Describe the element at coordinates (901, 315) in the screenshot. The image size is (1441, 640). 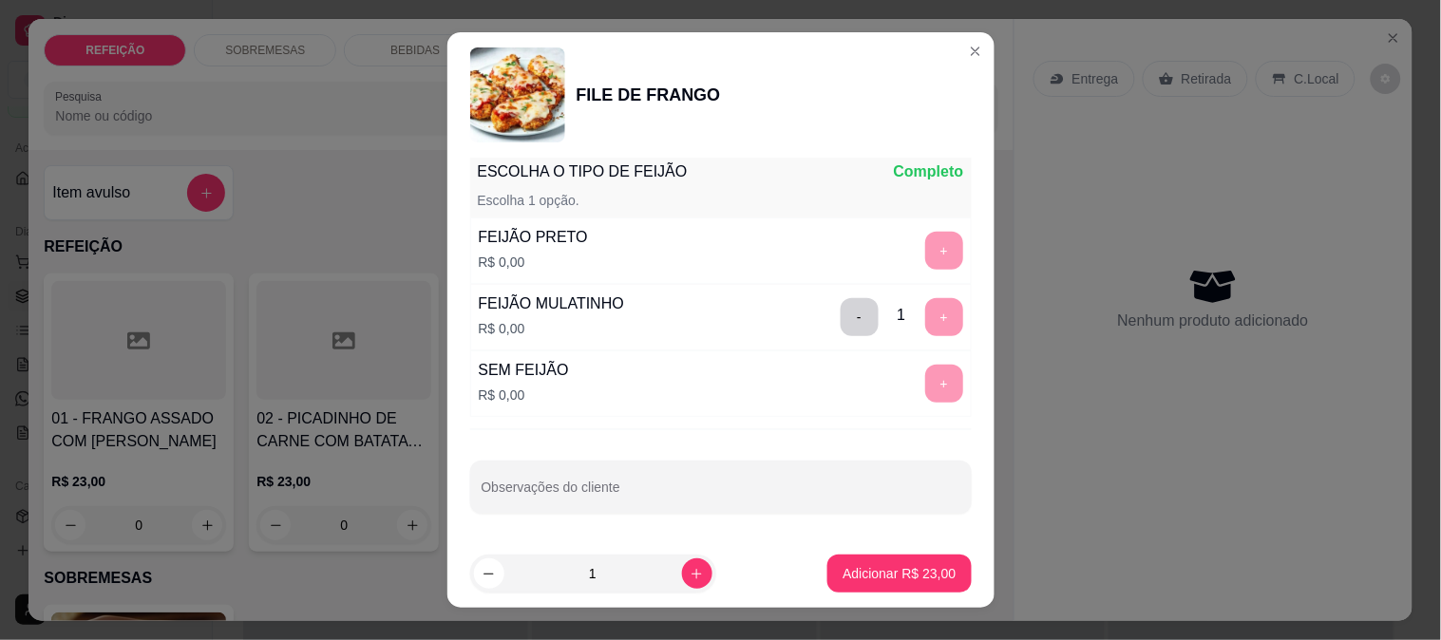
I see `div: 1` at that location.